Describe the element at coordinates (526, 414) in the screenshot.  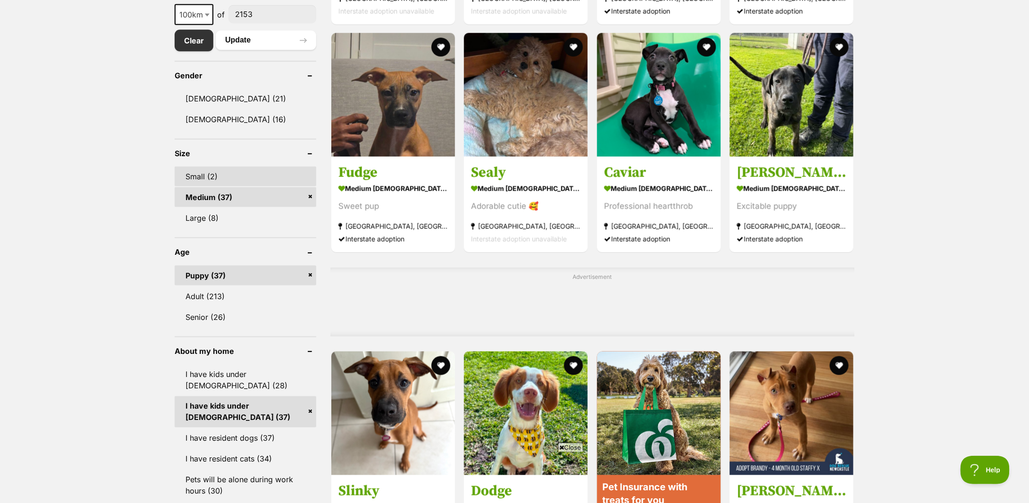
I see `img: Dodge - Brittany Dog` at that location.